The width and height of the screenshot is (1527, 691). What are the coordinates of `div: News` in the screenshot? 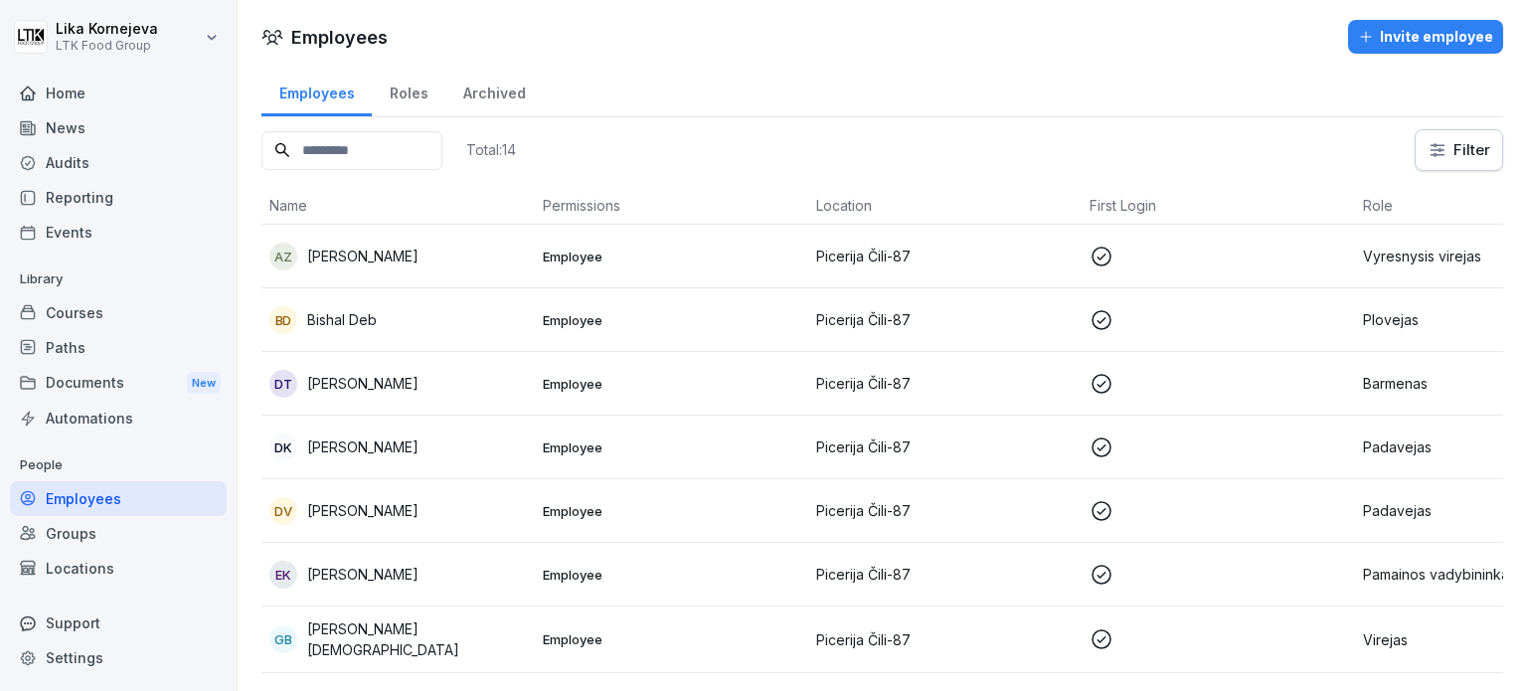 It's located at (118, 127).